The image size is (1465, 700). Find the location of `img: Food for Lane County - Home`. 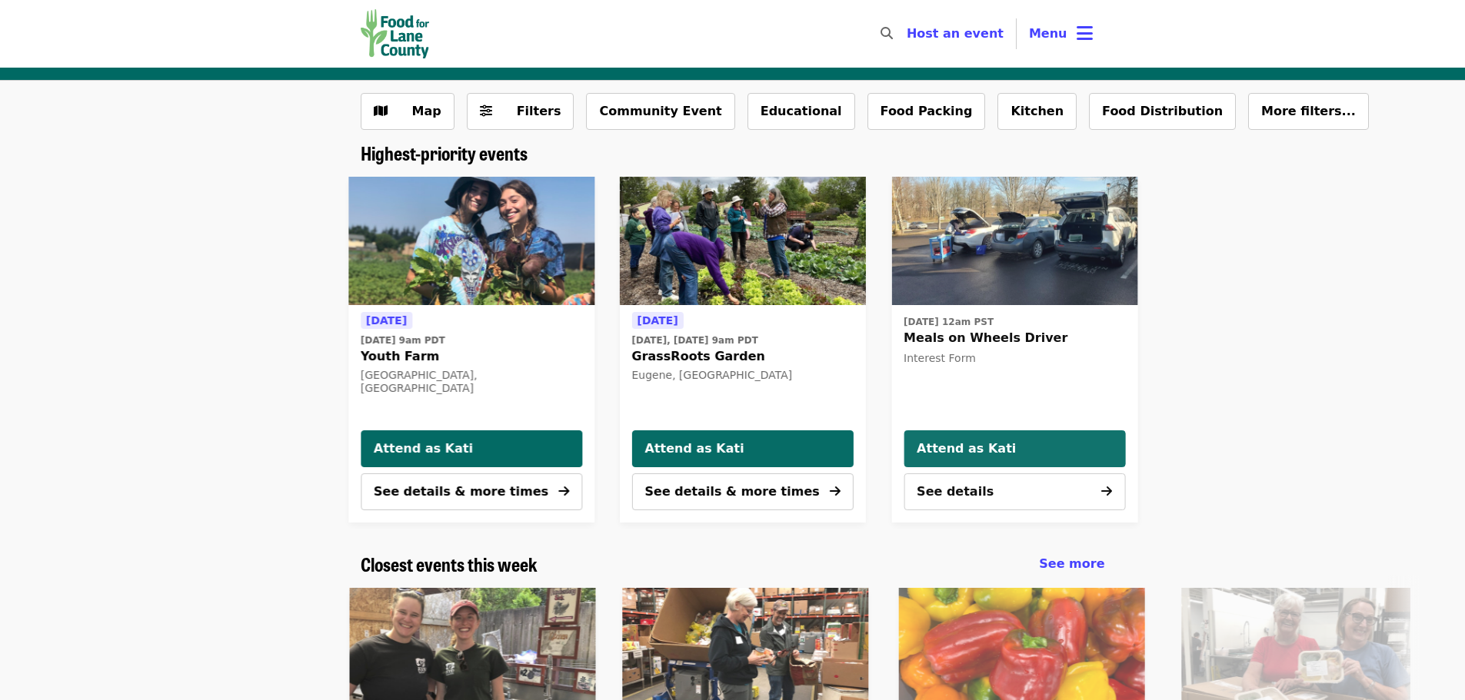

img: Food for Lane County - Home is located at coordinates (395, 34).